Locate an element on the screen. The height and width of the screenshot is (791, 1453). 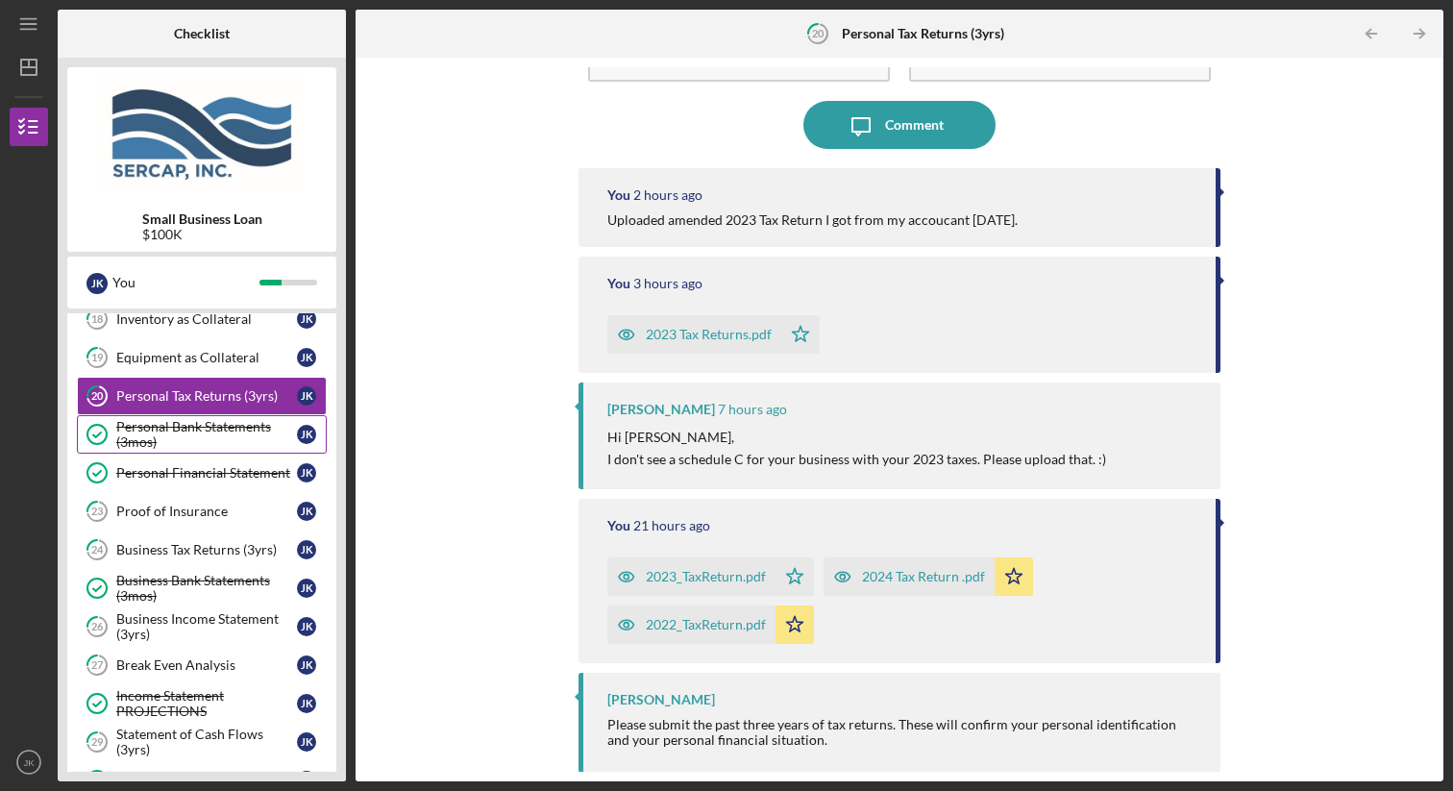
a: 29Statement of Cash Flows (3yrs)JK is located at coordinates (202, 742).